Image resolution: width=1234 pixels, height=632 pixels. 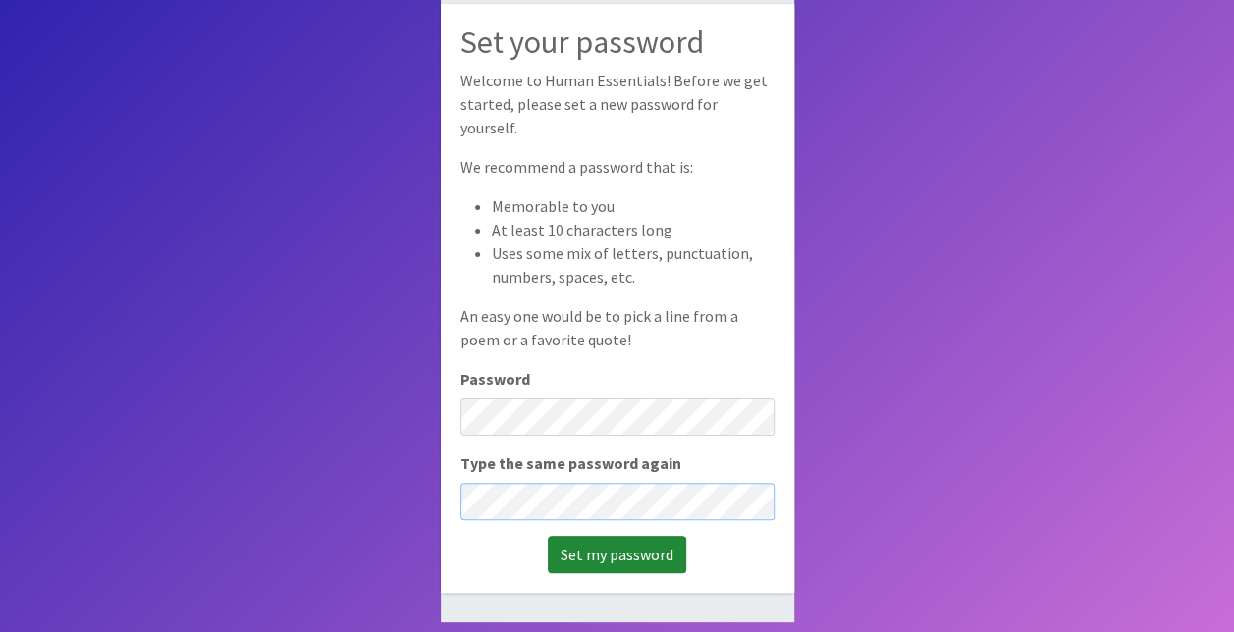 What do you see at coordinates (618, 328) in the screenshot?
I see `p: An easy one would be to pick a line from a poem or a favorite quote!` at bounding box center [618, 328].